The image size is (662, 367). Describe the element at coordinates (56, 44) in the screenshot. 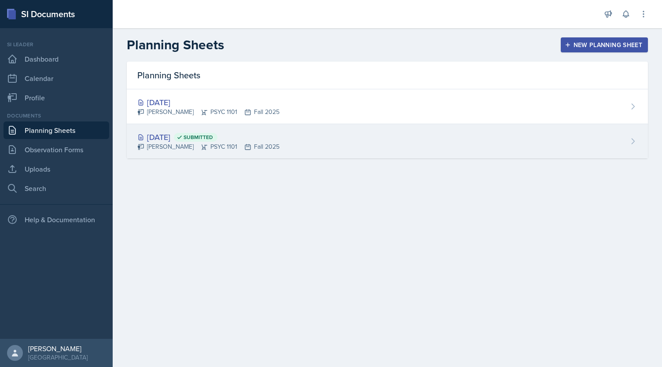

I see `div: Si leader` at that location.